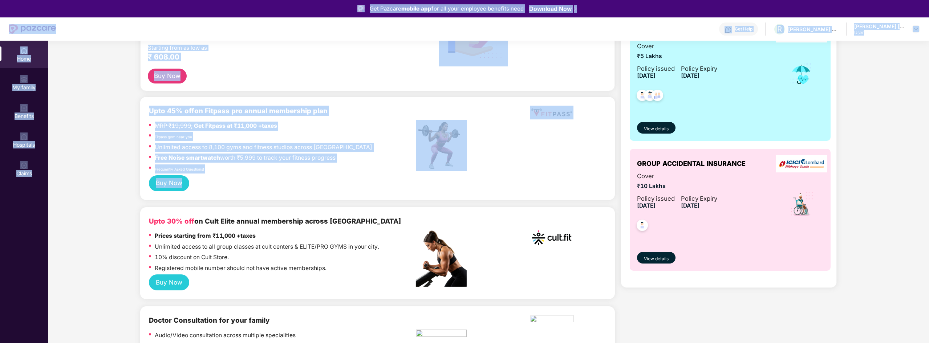  What do you see at coordinates (187, 158) in the screenshot?
I see `strong: Free Noise smartwatch` at bounding box center [187, 158].